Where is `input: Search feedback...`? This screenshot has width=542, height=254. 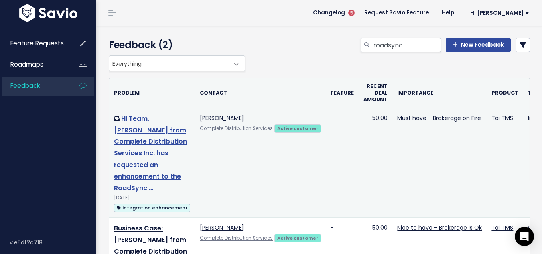 input: Search feedback... is located at coordinates (407, 45).